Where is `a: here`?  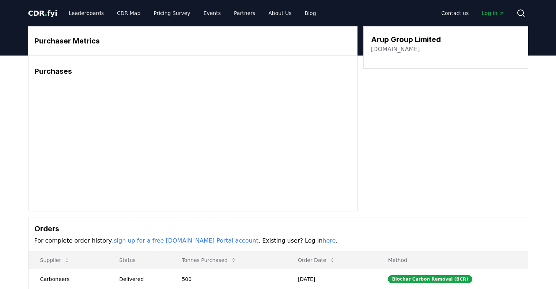 a: here is located at coordinates (329, 241).